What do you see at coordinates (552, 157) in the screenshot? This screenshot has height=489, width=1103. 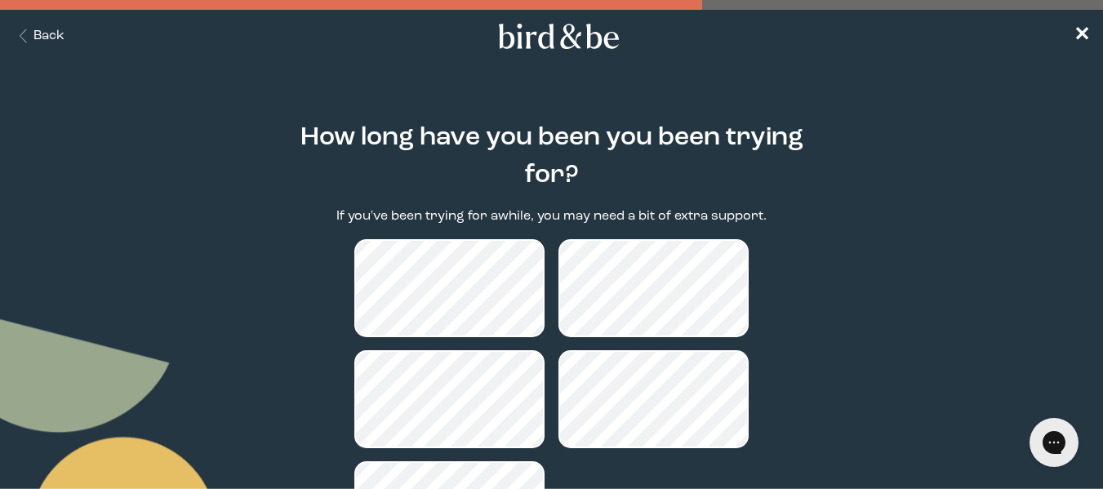 I see `h2: How long have you been you been trying for?` at bounding box center [552, 157].